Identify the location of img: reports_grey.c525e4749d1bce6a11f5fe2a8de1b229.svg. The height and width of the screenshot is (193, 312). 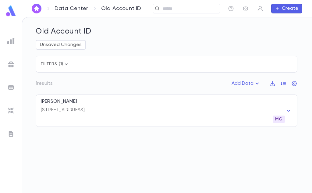
(11, 41).